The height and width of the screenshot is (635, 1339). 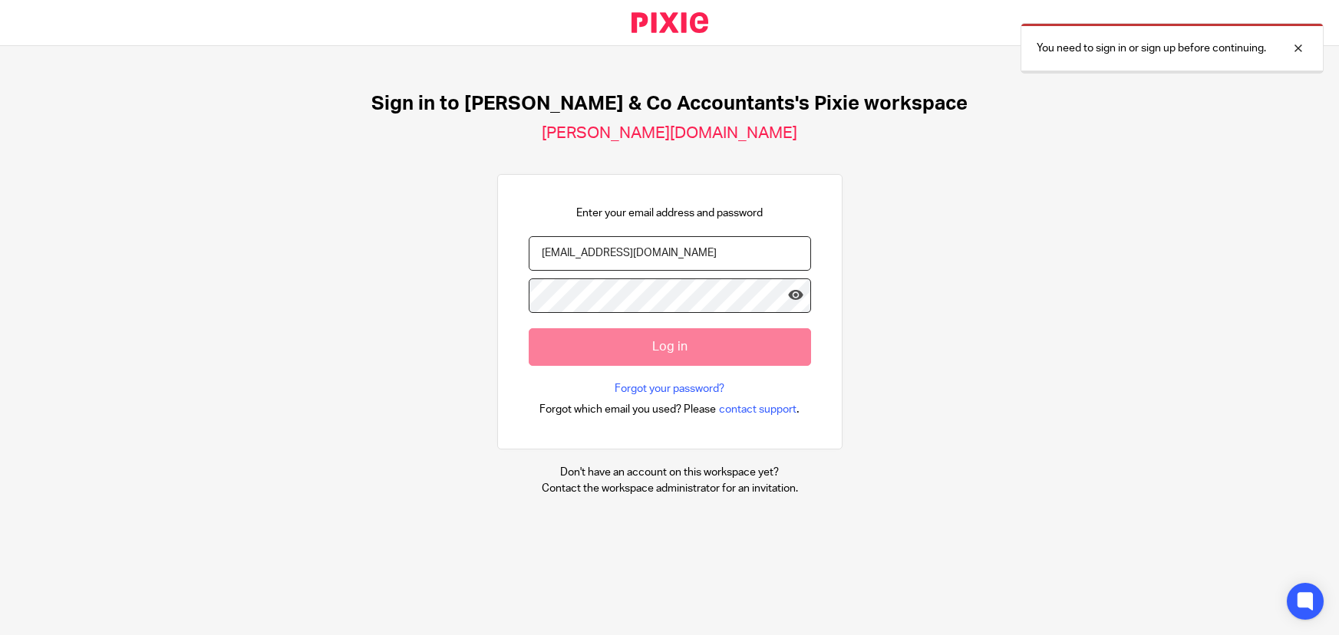 What do you see at coordinates (670, 347) in the screenshot?
I see `input: Log in` at bounding box center [670, 347].